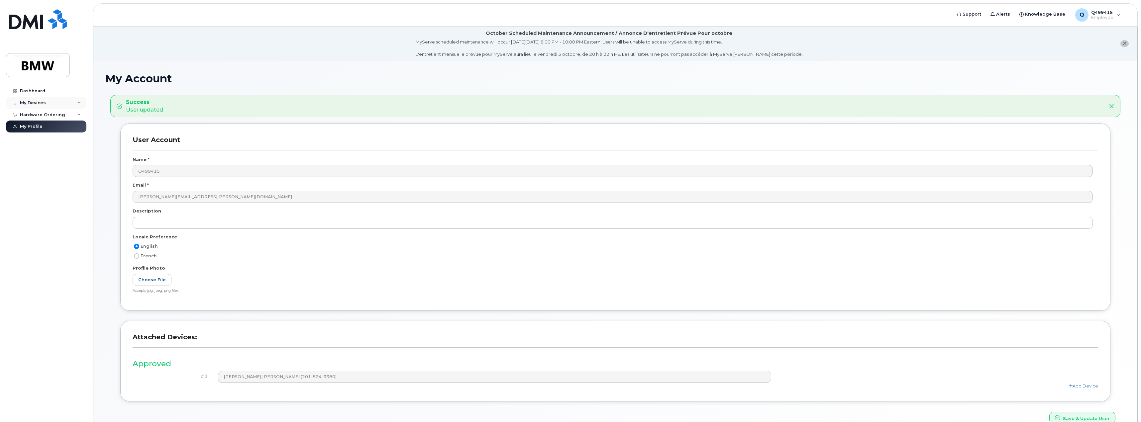  I want to click on label: Profile Photo, so click(149, 268).